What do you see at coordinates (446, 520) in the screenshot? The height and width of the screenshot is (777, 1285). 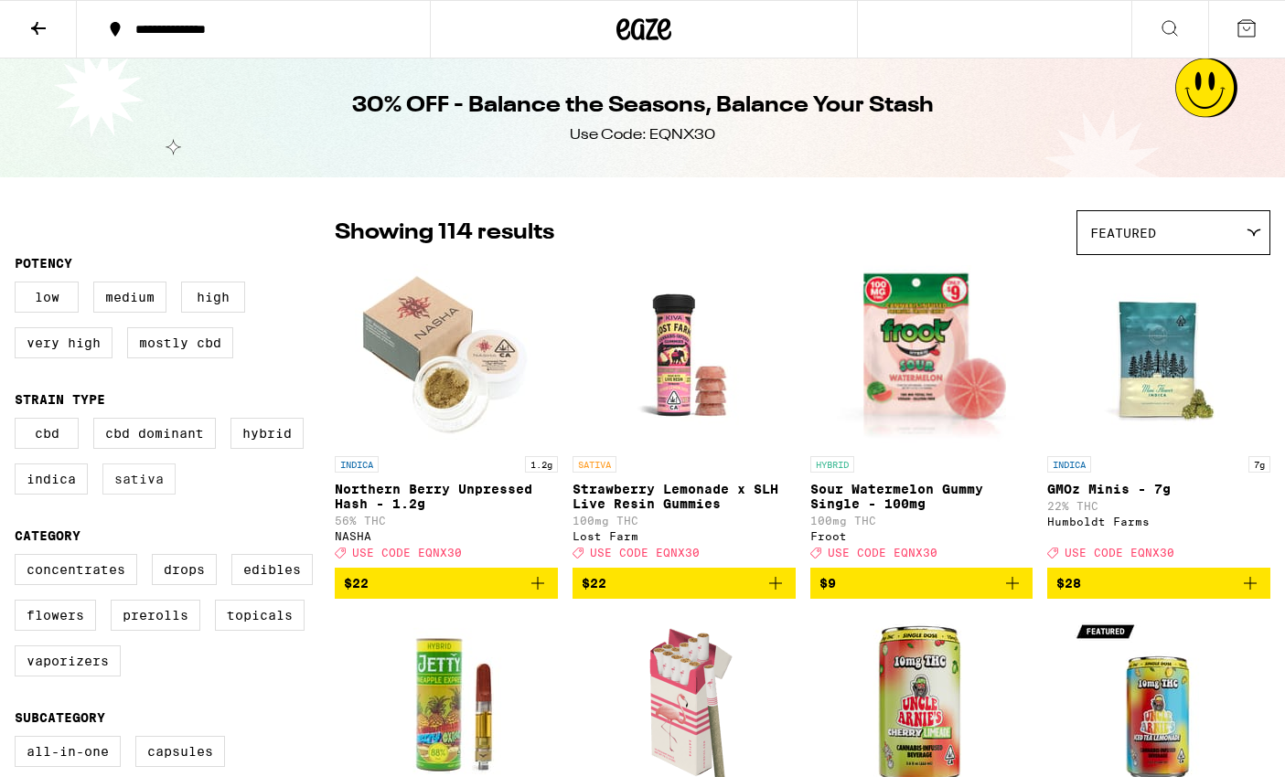 I see `p: 56% THC` at bounding box center [446, 520].